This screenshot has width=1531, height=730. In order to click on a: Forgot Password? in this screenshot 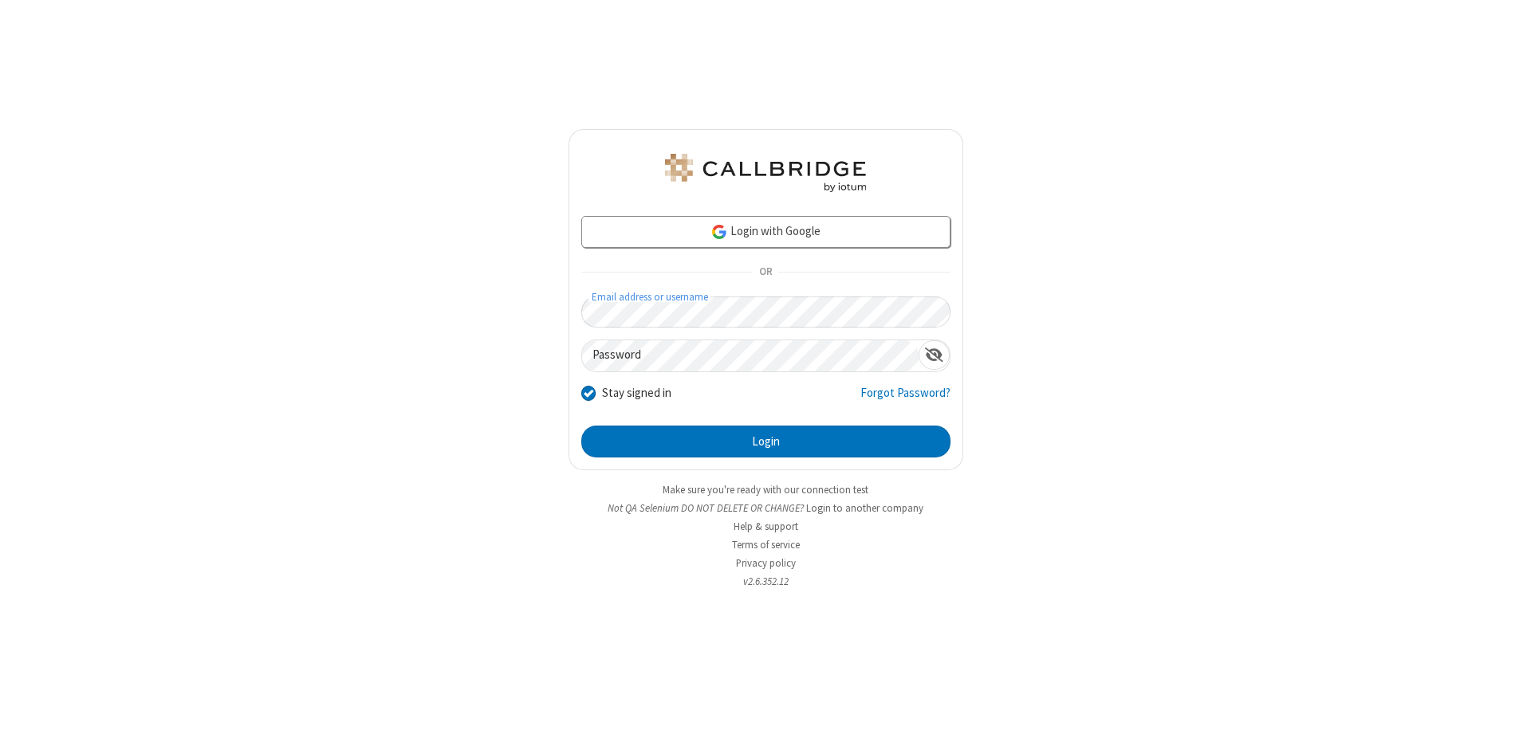, I will do `click(905, 399)`.